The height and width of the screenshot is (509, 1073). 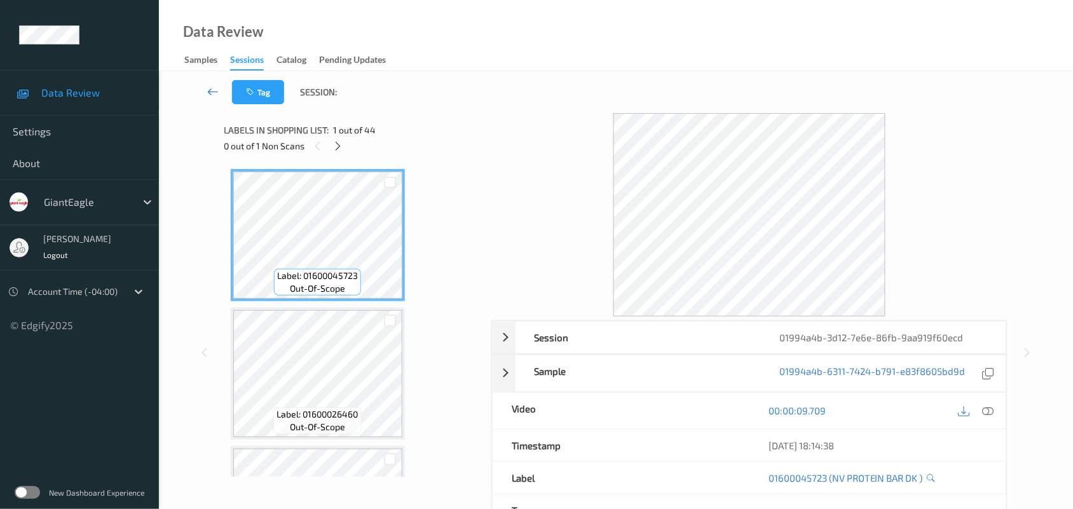 What do you see at coordinates (621, 446) in the screenshot?
I see `div: Timestamp` at bounding box center [621, 446].